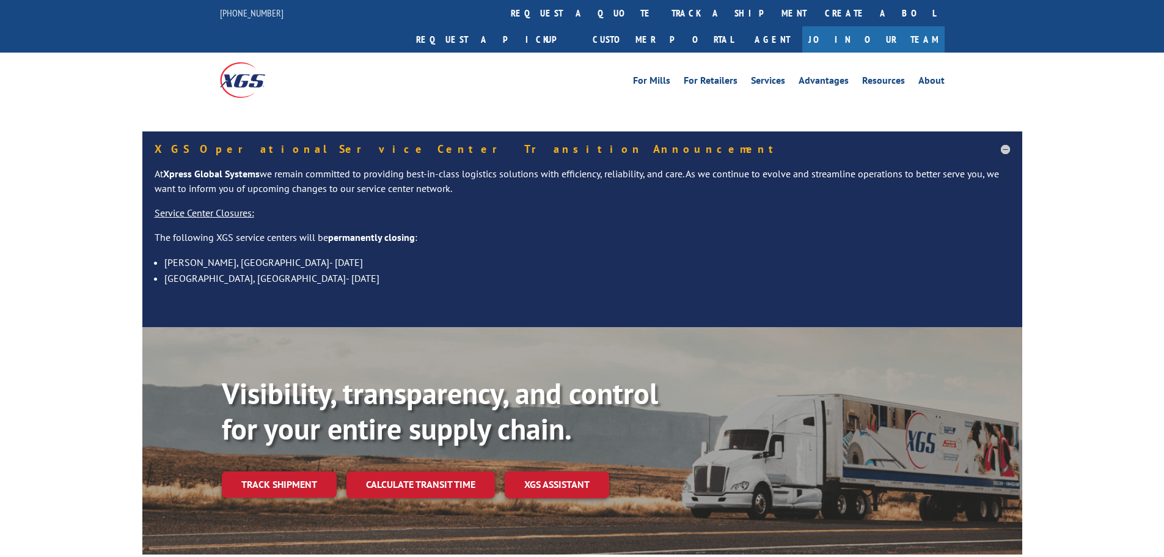 This screenshot has width=1164, height=557. I want to click on u: Service Center Closures:, so click(204, 213).